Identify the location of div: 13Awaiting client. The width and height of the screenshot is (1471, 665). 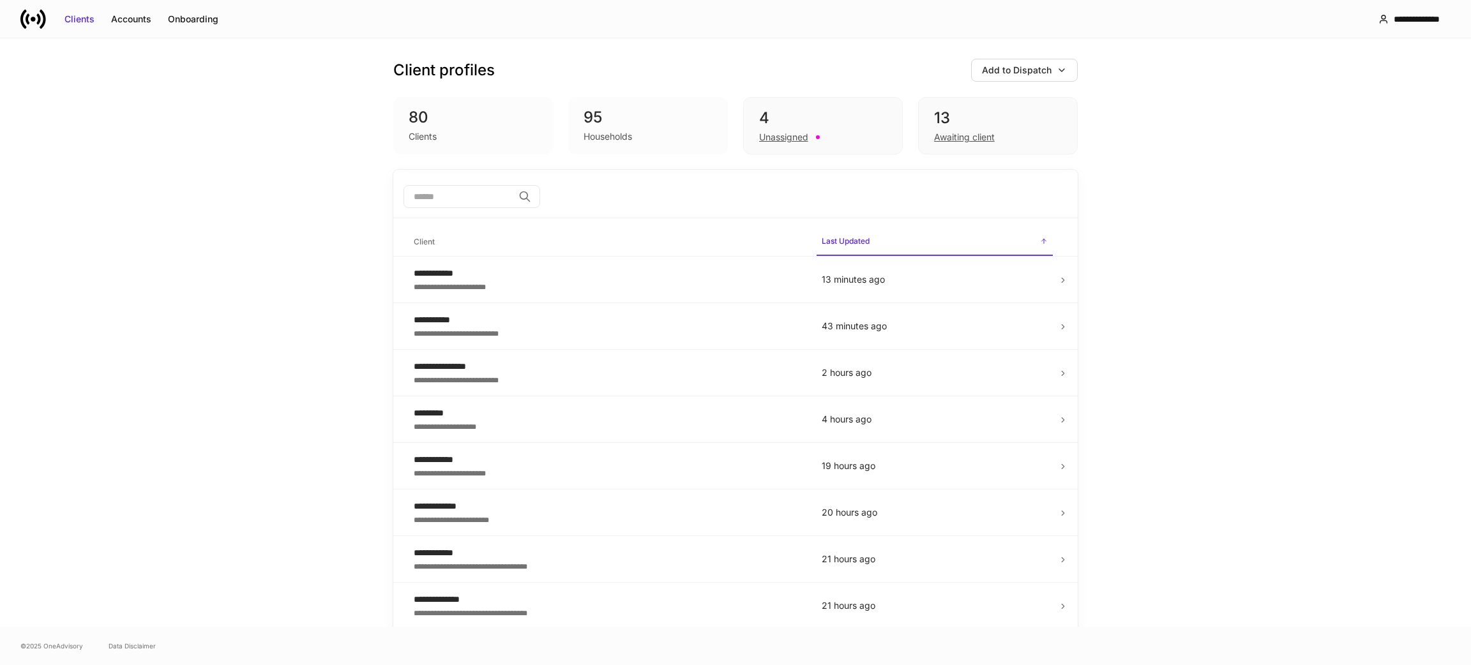
(998, 126).